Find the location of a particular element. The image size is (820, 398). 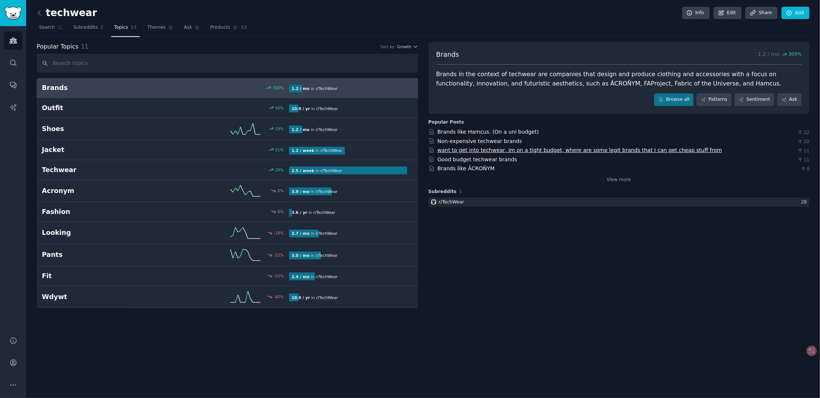

a: Brands like Hamcus. (On a uni budget) is located at coordinates (488, 132).